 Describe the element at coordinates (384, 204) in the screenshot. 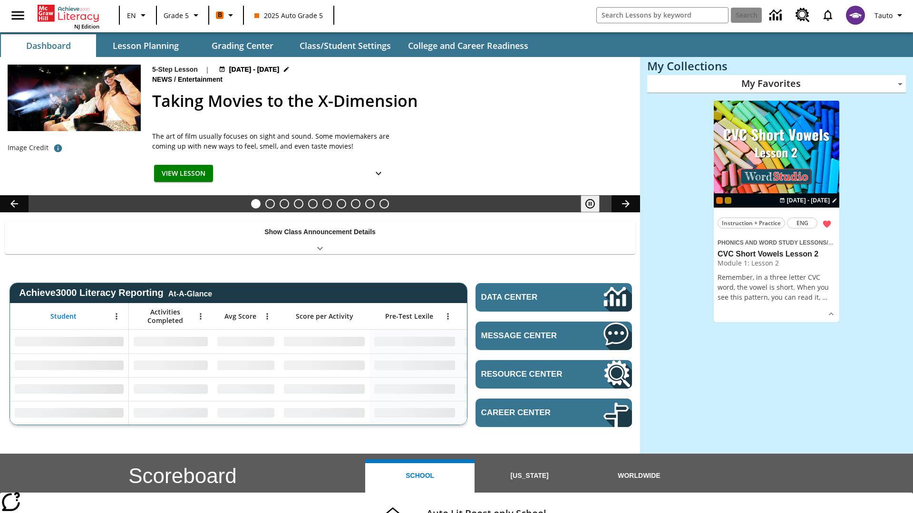

I see `button: Slide 10 Sleepless in the Animal Kingdom` at that location.